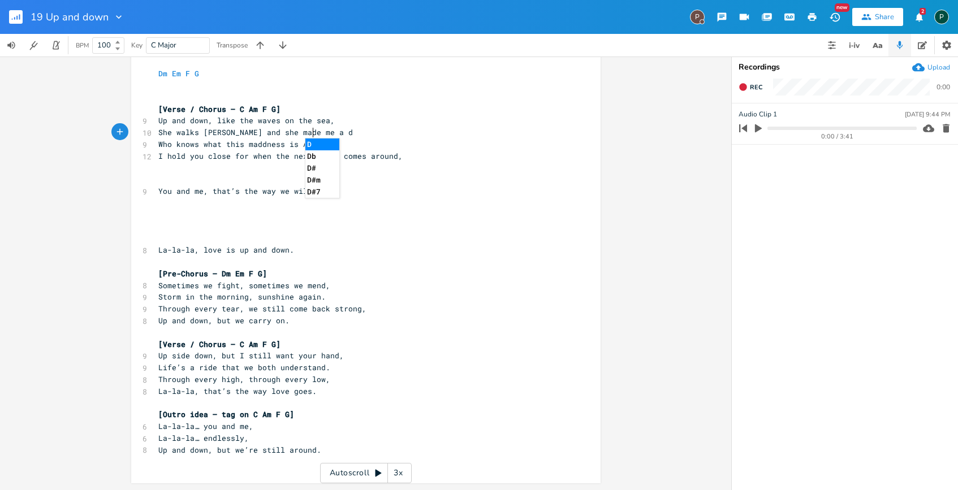 The width and height of the screenshot is (958, 490). I want to click on li: Db, so click(322, 156).